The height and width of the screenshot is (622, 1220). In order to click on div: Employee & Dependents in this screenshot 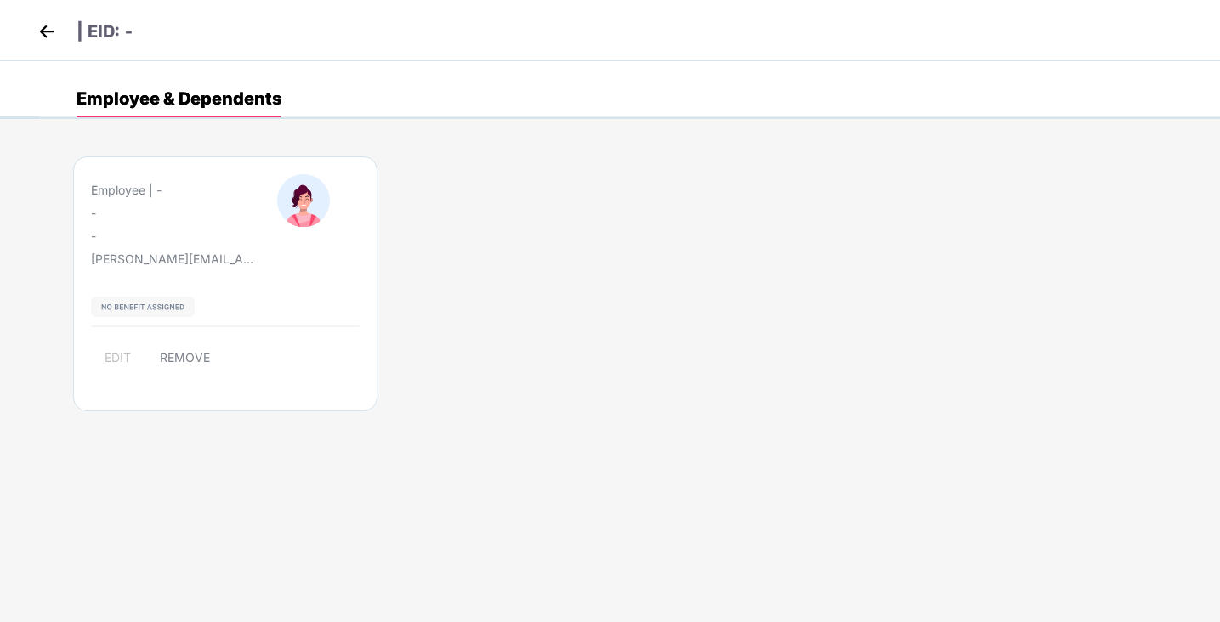, I will do `click(179, 99)`.